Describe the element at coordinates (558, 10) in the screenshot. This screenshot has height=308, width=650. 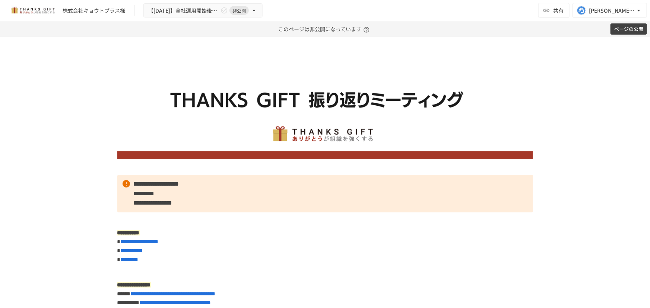
I see `span: 共有` at that location.